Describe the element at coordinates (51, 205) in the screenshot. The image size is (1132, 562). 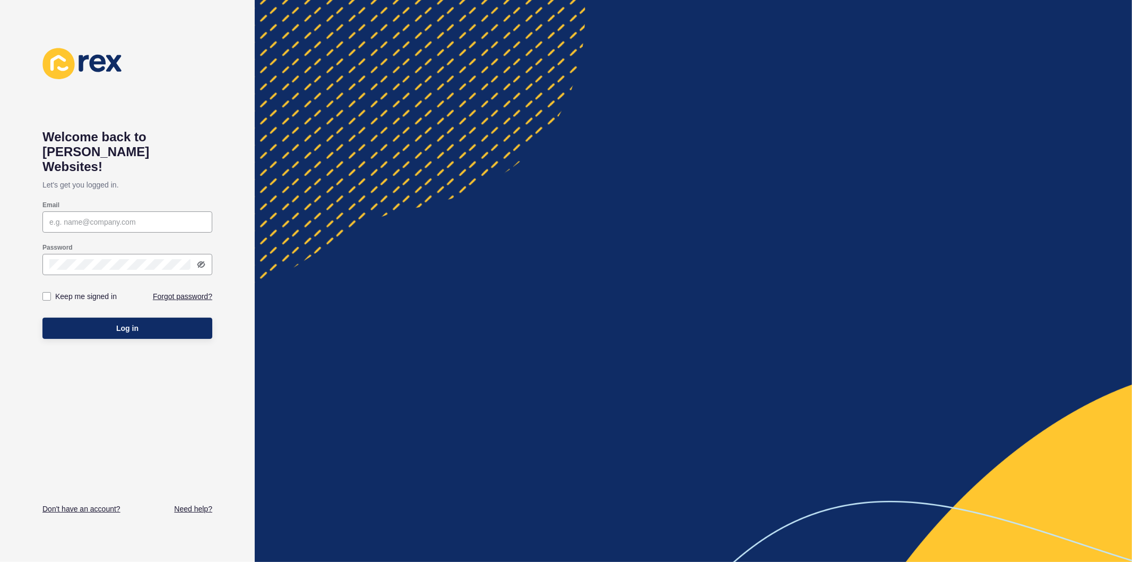
I see `label: Email` at that location.